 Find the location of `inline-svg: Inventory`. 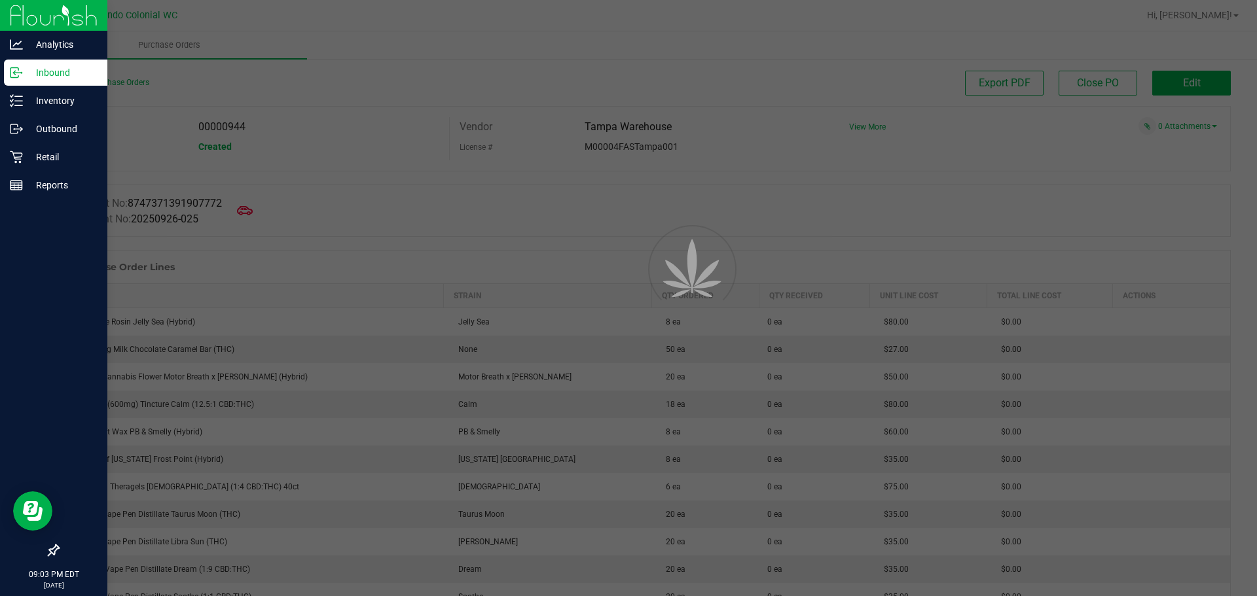

inline-svg: Inventory is located at coordinates (16, 101).